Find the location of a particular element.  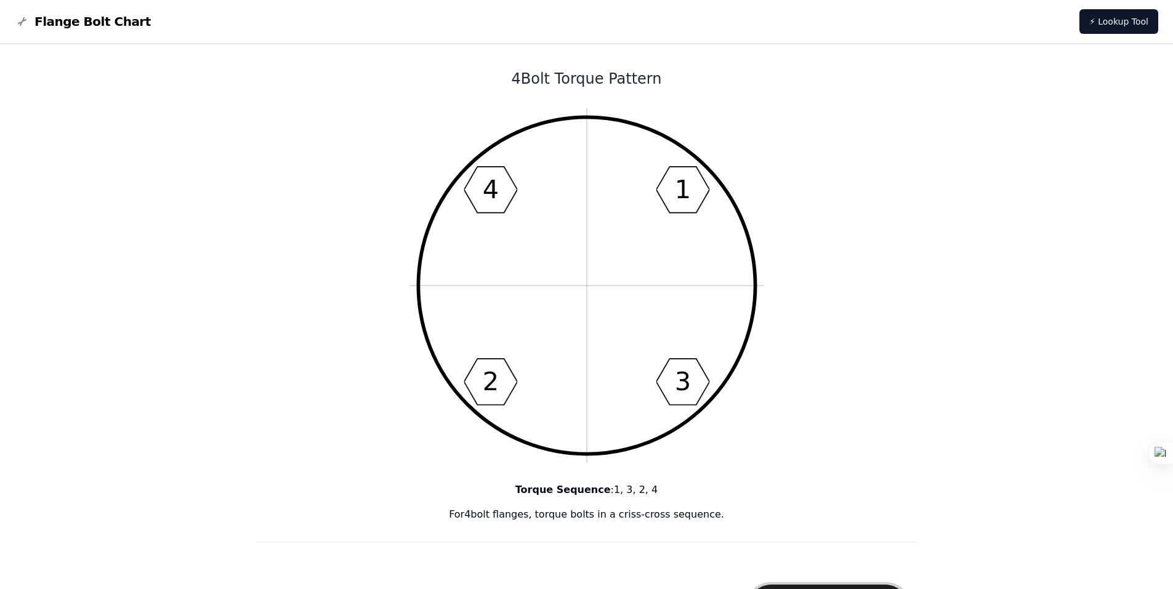

b: Torque Sequence is located at coordinates (563, 490).